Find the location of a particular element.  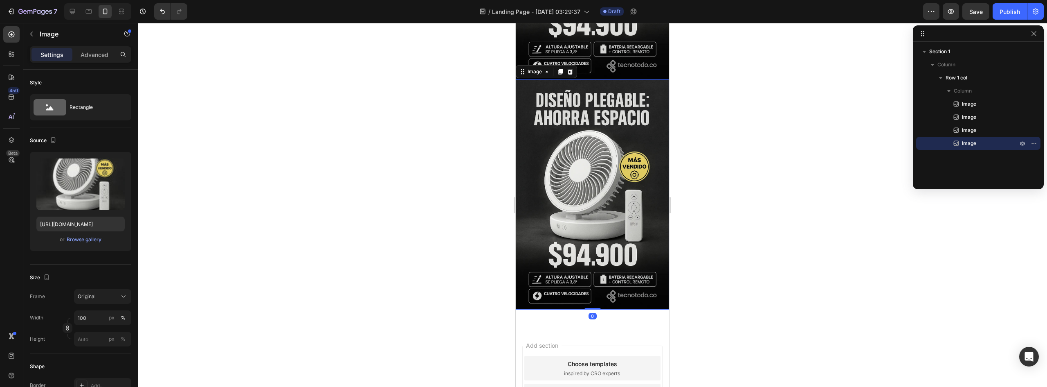

img: preview-image is located at coordinates (81, 184).